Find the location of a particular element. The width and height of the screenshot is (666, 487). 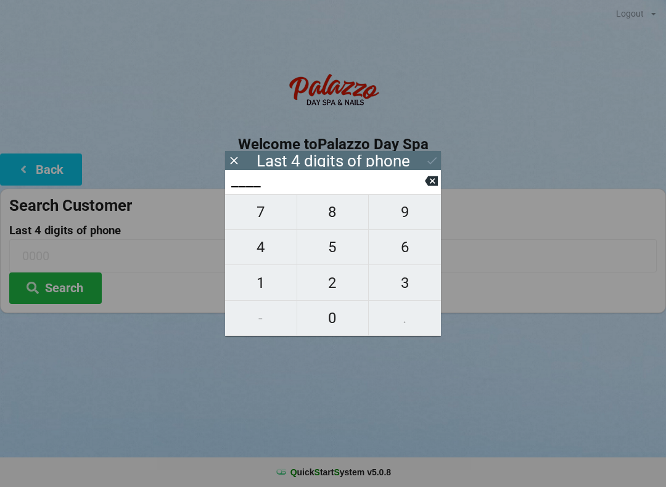

span: 0 is located at coordinates (333, 318).